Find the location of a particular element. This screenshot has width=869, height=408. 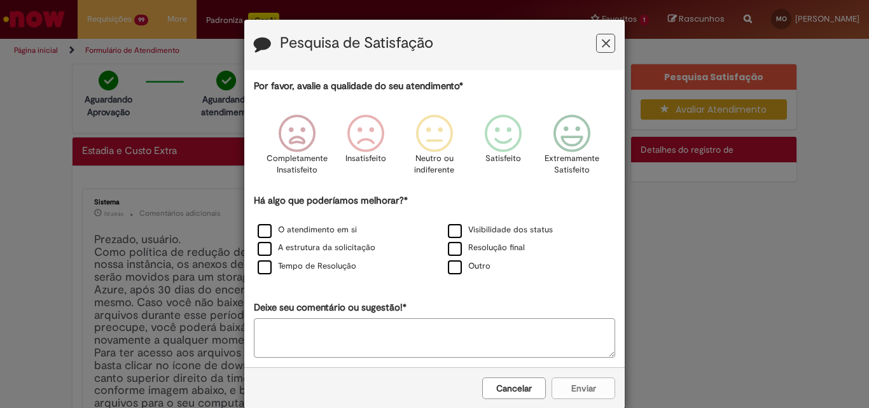

p: Completamente Insatisfeito is located at coordinates (297, 164).